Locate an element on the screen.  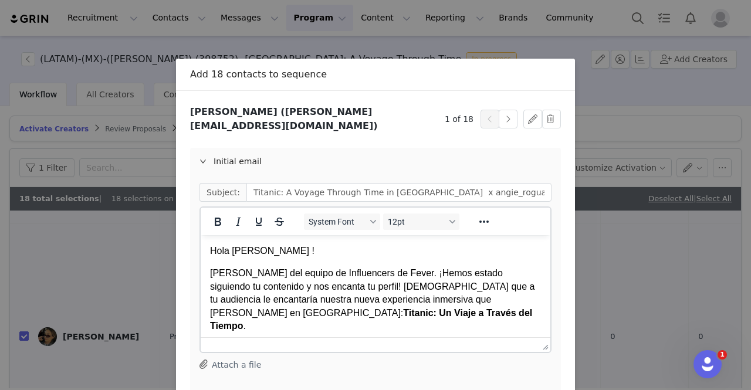
div: Add 18 contacts to sequence is located at coordinates (375, 75).